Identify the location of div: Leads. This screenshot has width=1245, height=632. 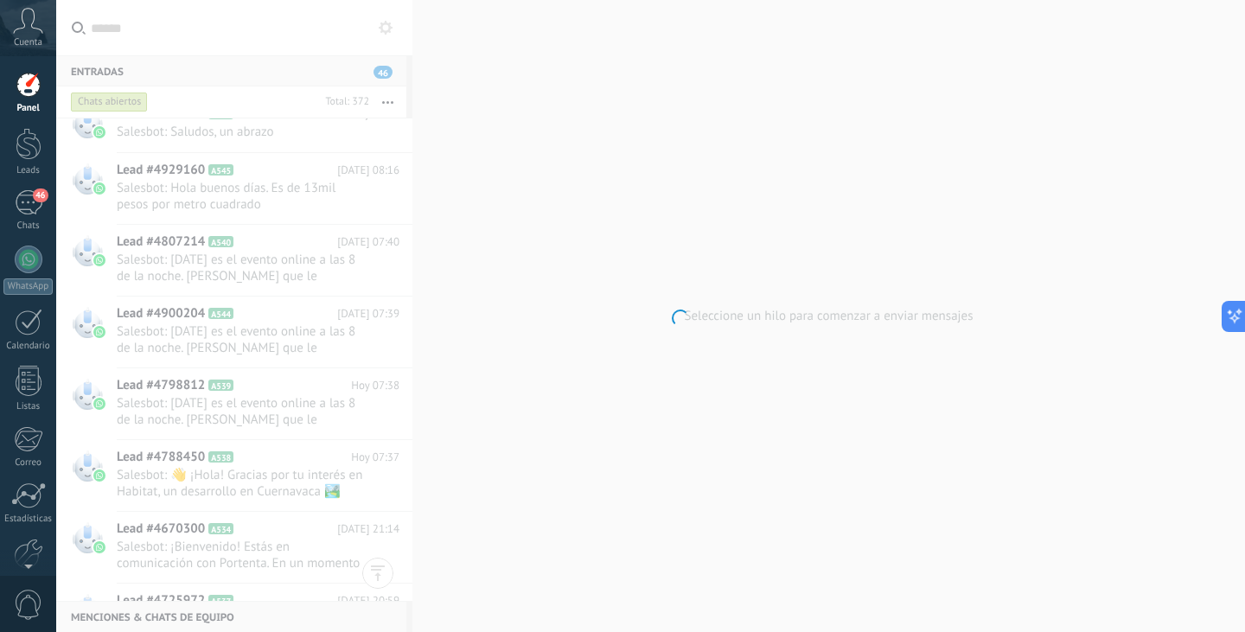
(29, 170).